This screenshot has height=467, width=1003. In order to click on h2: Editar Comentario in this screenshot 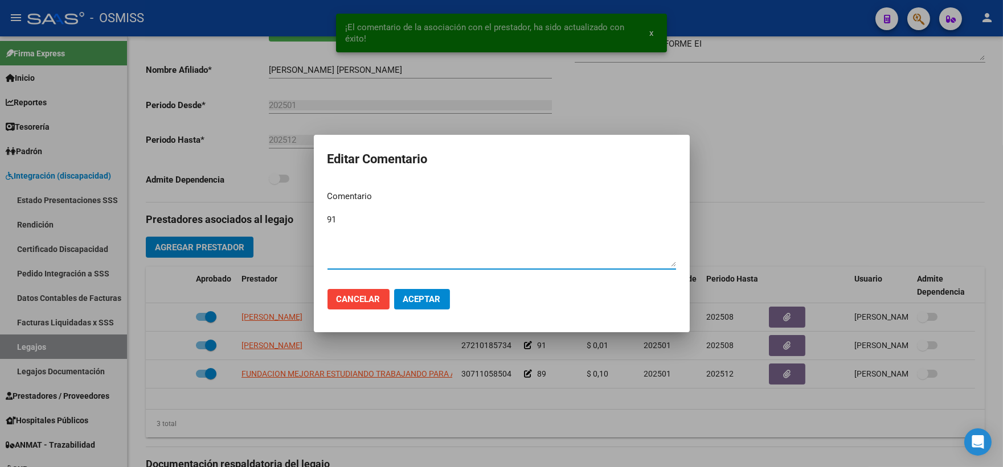, I will do `click(502, 159)`.